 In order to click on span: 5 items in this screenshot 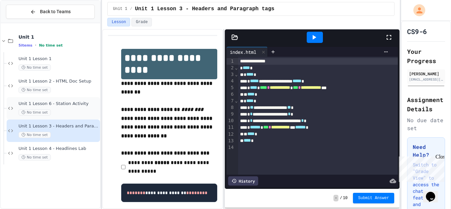, I will do `click(25, 45)`.